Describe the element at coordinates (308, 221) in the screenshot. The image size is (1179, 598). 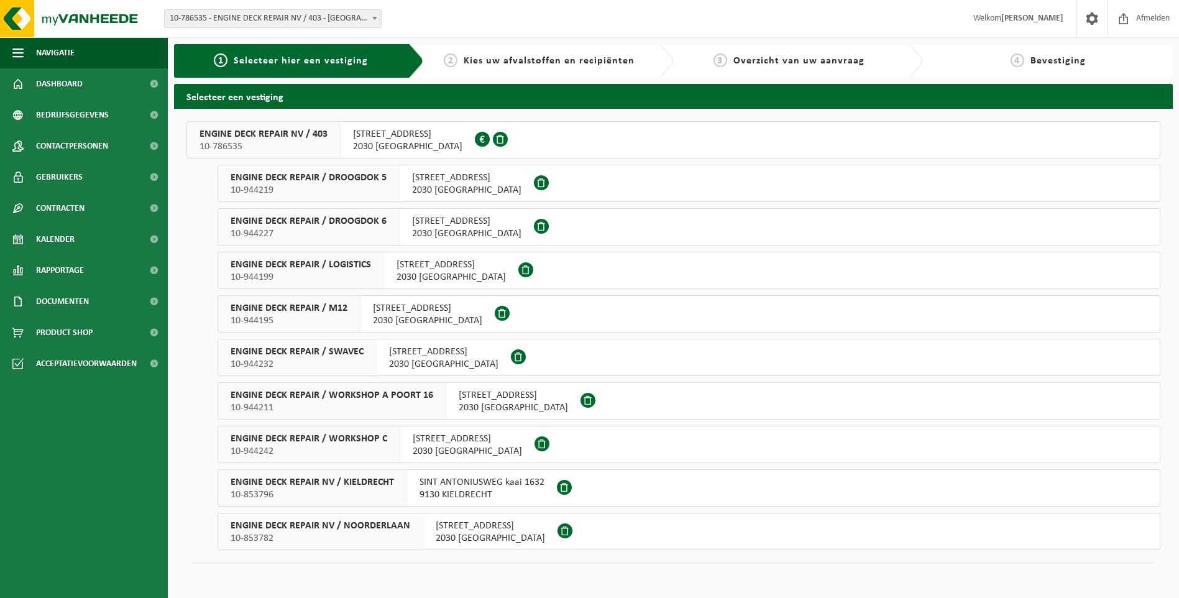
I see `span: ENGINE DECK REPAIR / DROOGDOK 6` at that location.